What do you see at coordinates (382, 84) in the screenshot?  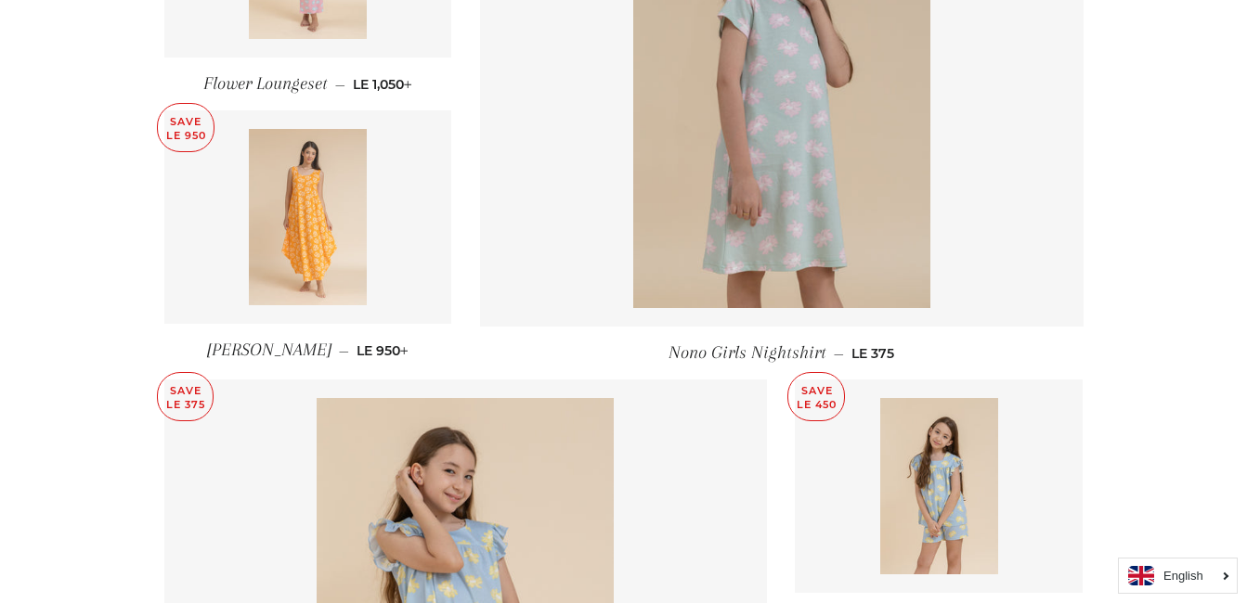 I see `span: LE 1,050` at bounding box center [382, 84].